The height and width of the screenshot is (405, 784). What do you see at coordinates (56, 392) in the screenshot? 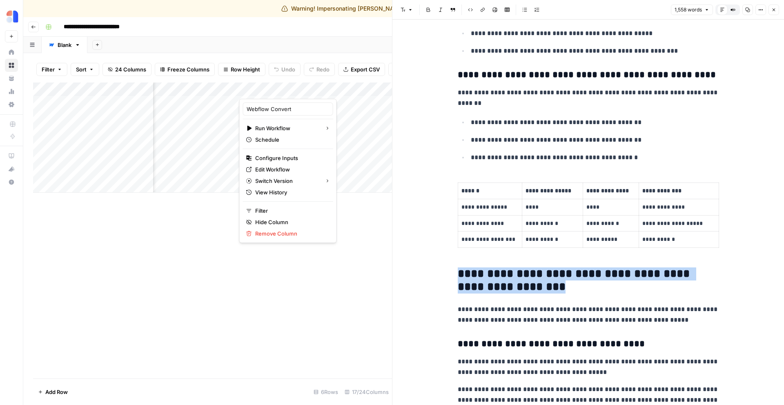
I see `span: Add Row` at bounding box center [56, 392].